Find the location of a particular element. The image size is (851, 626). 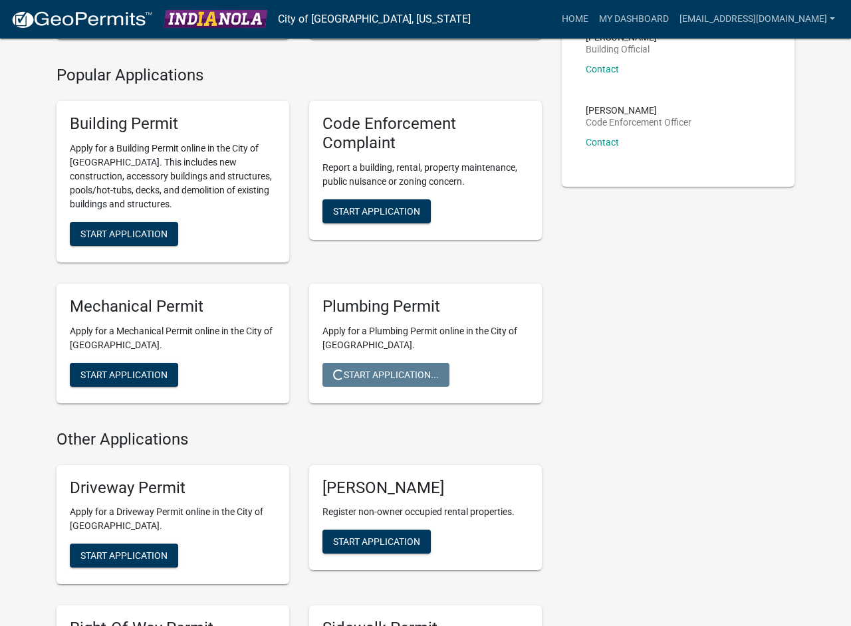

h4: Popular Applications is located at coordinates (299, 75).